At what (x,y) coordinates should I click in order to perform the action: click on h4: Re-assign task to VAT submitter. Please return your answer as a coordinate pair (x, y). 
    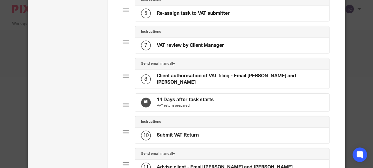
    Looking at the image, I should click on (194, 13).